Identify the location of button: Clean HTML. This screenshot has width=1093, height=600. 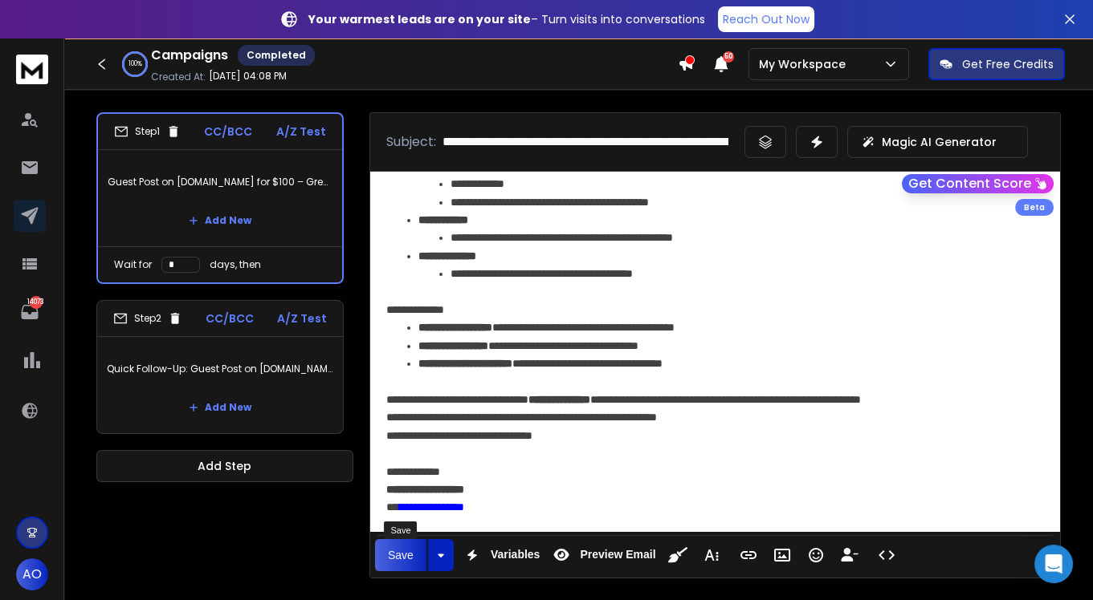
(678, 556).